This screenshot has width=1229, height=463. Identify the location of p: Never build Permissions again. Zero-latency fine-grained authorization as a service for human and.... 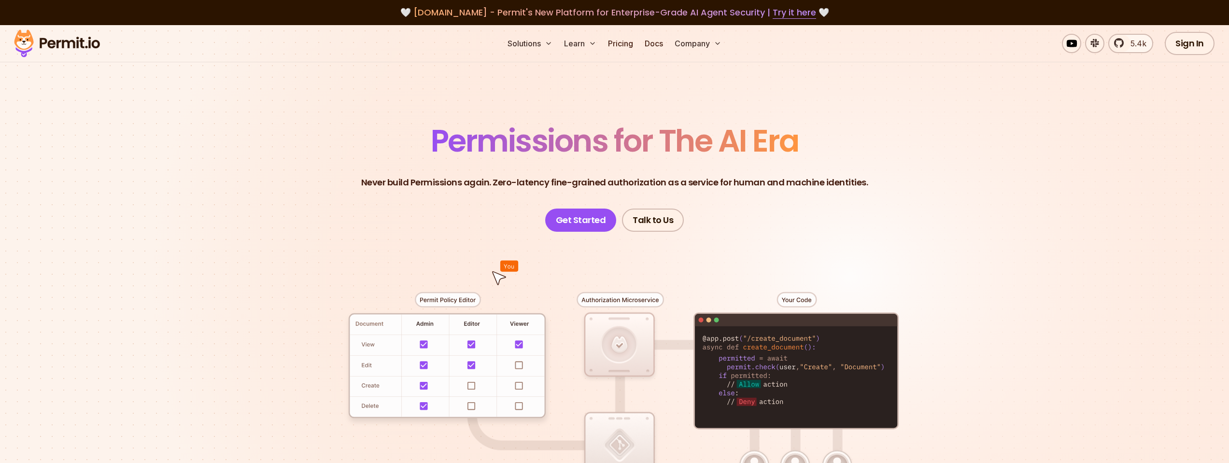
(615, 182).